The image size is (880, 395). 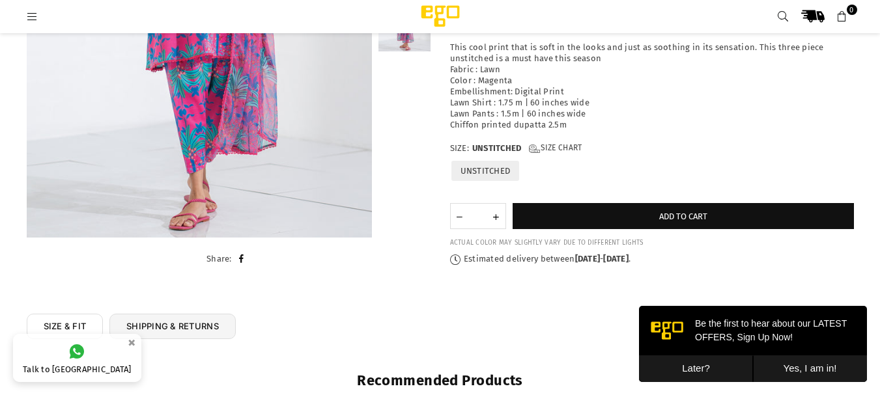 What do you see at coordinates (219, 259) in the screenshot?
I see `span: Share:` at bounding box center [219, 259].